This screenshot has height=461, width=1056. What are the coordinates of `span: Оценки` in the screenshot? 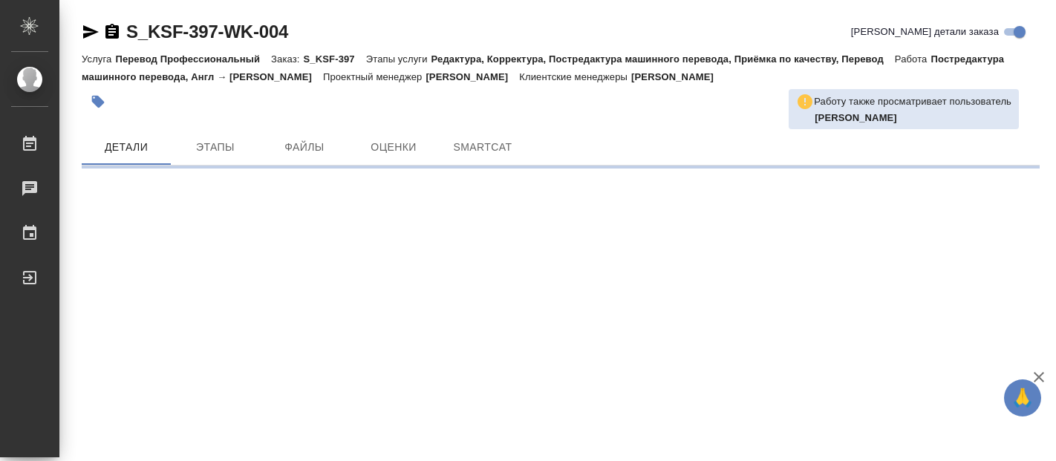 It's located at (394, 147).